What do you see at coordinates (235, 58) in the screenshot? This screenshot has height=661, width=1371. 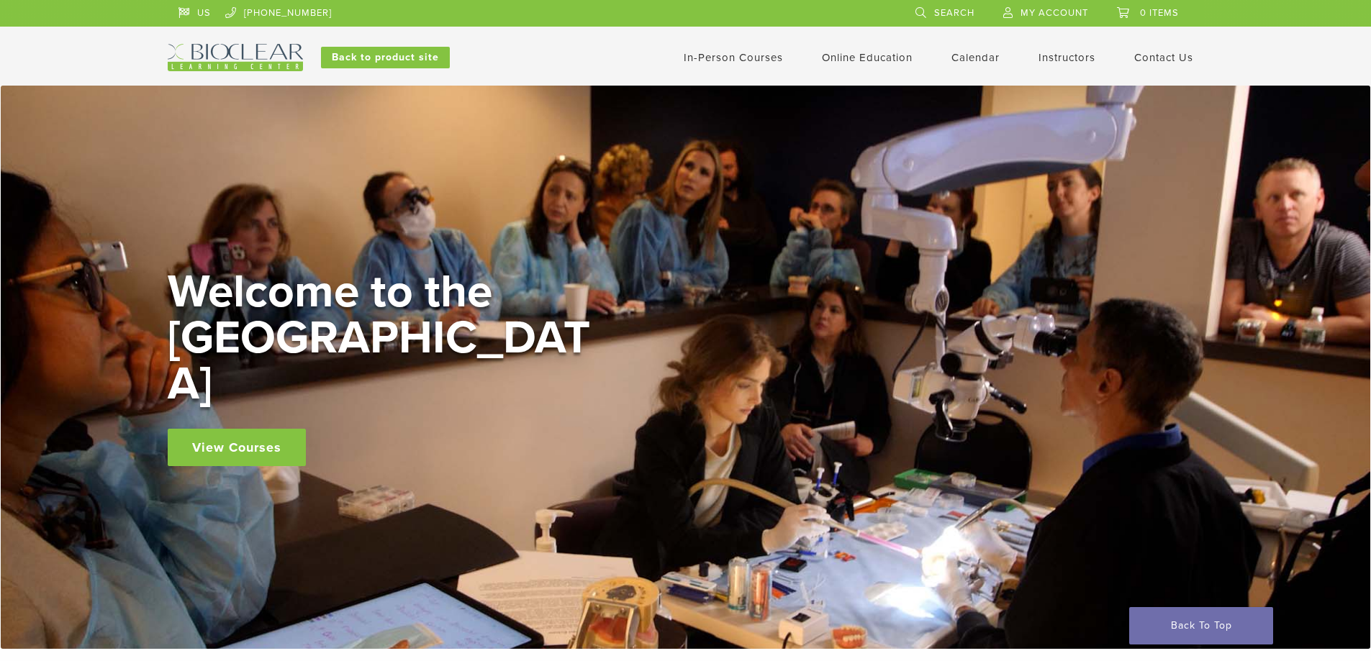 I see `img: Bioclear` at bounding box center [235, 58].